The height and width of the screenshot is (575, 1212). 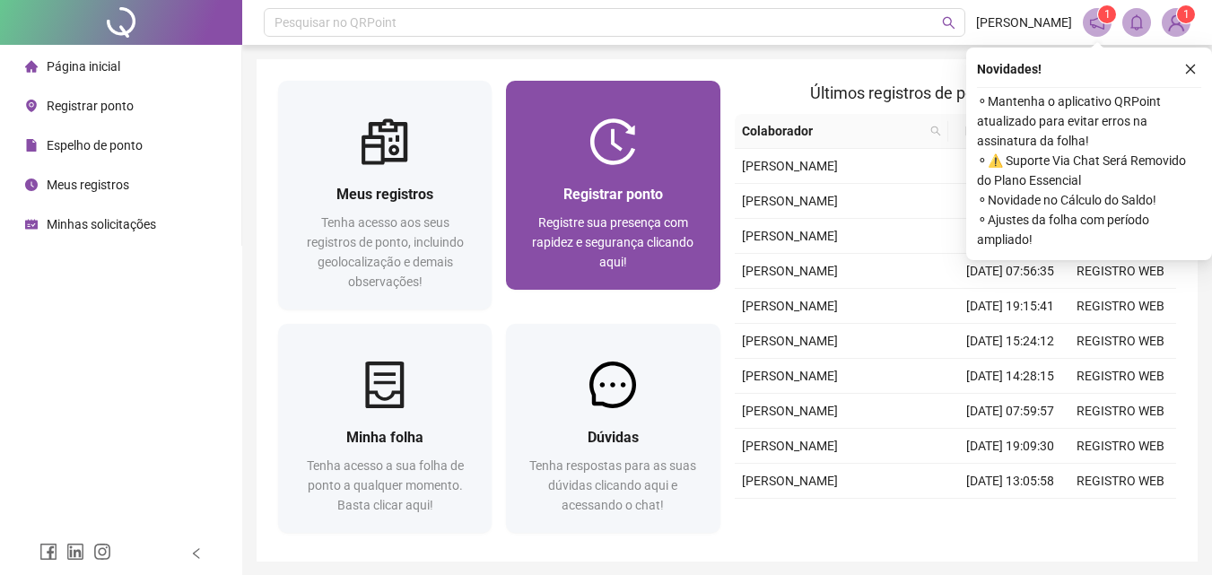 What do you see at coordinates (1176, 22) in the screenshot?
I see `img: 90472` at bounding box center [1176, 22].